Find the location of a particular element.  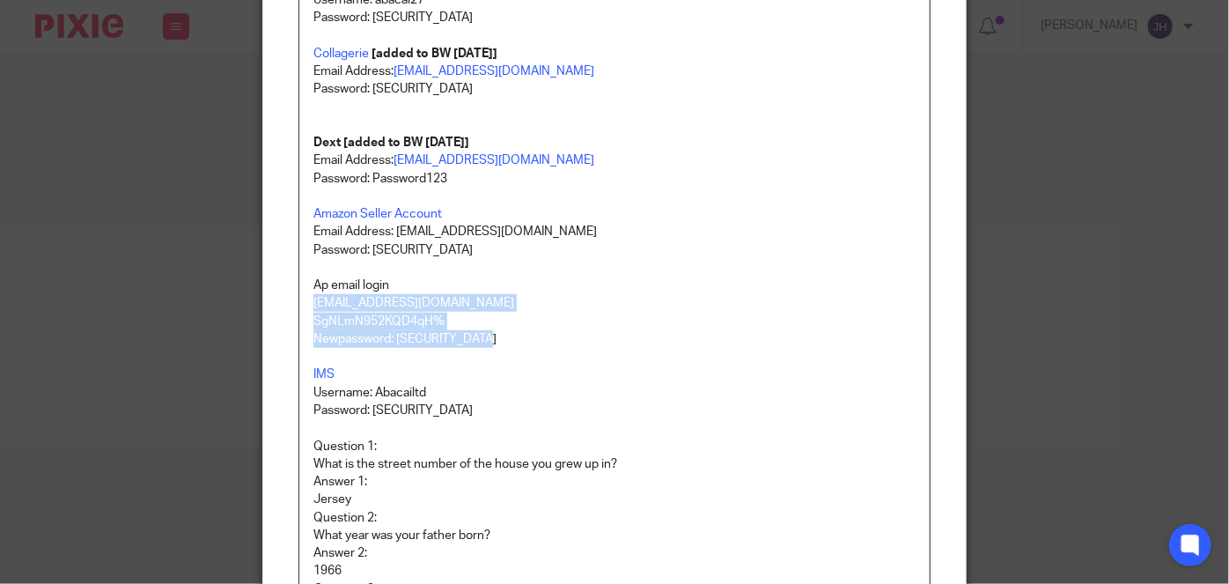

p: Jersey is located at coordinates (614, 499).